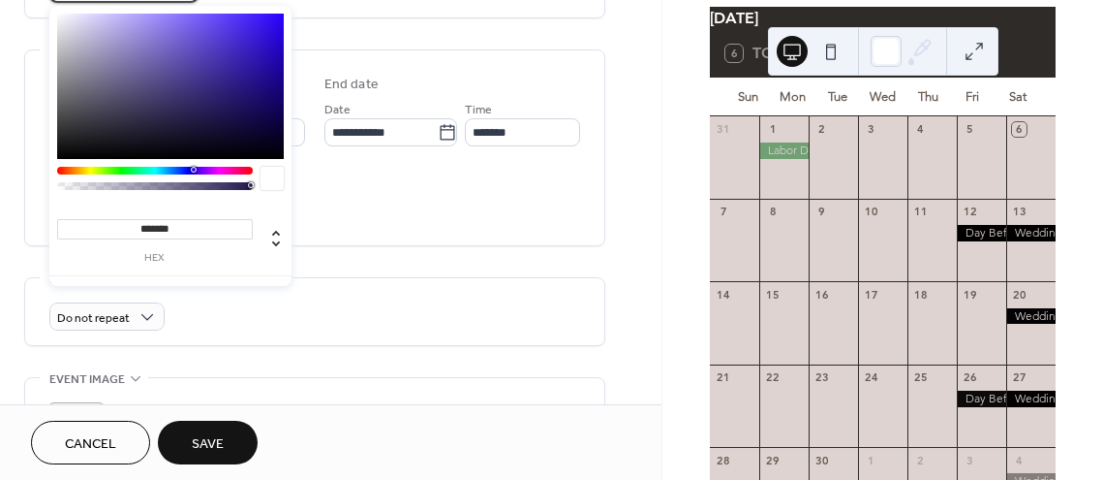  I want to click on div: Wedding MOGH, so click(1031, 232).